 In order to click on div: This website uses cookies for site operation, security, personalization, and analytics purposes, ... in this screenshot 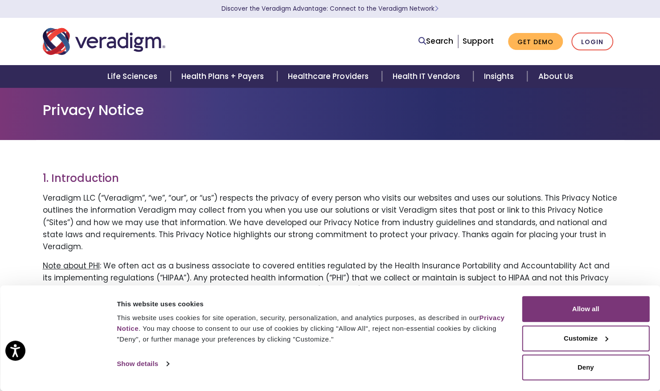, I will do `click(314, 328)`.